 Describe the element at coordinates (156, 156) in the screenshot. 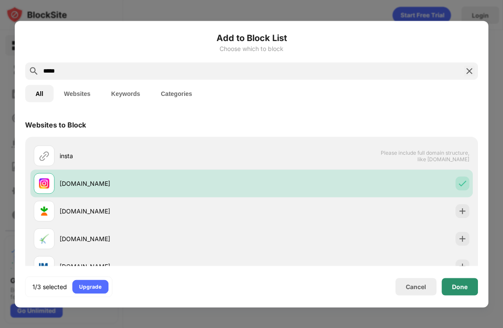

I see `div: insta` at that location.